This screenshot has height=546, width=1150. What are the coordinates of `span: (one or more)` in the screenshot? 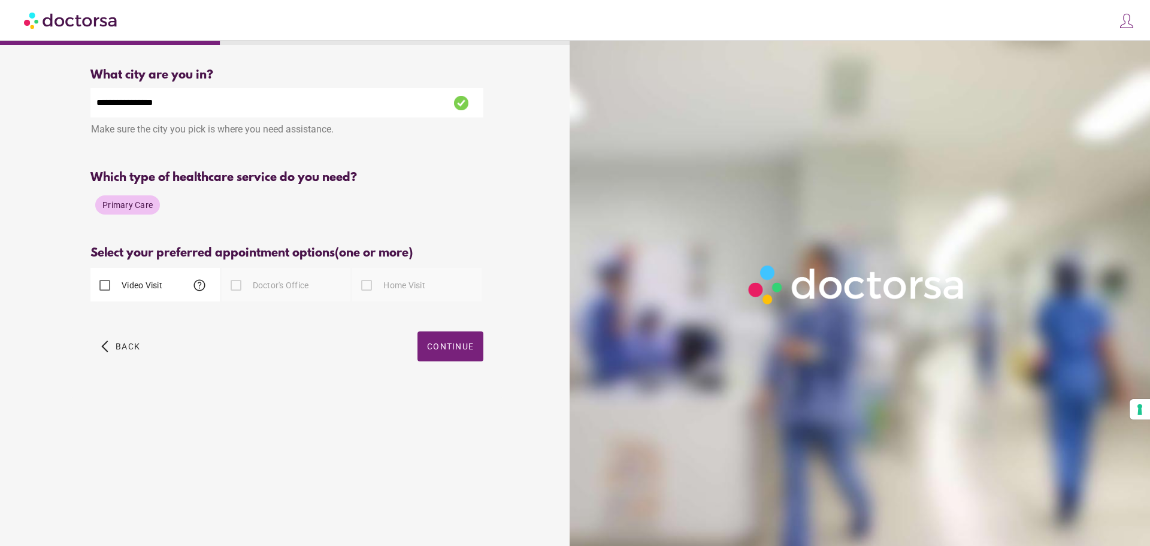 It's located at (374, 253).